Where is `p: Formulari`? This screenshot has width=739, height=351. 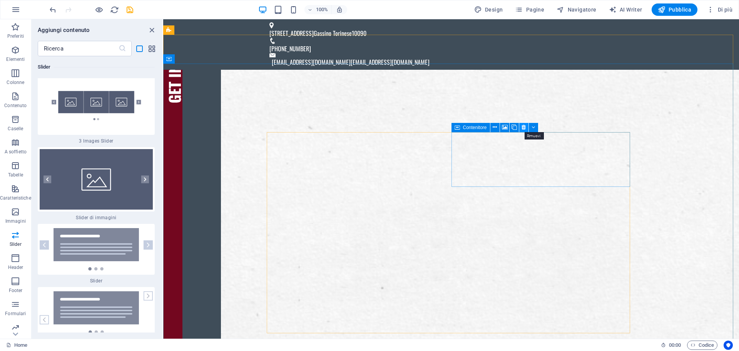
p: Formulari is located at coordinates (15, 313).